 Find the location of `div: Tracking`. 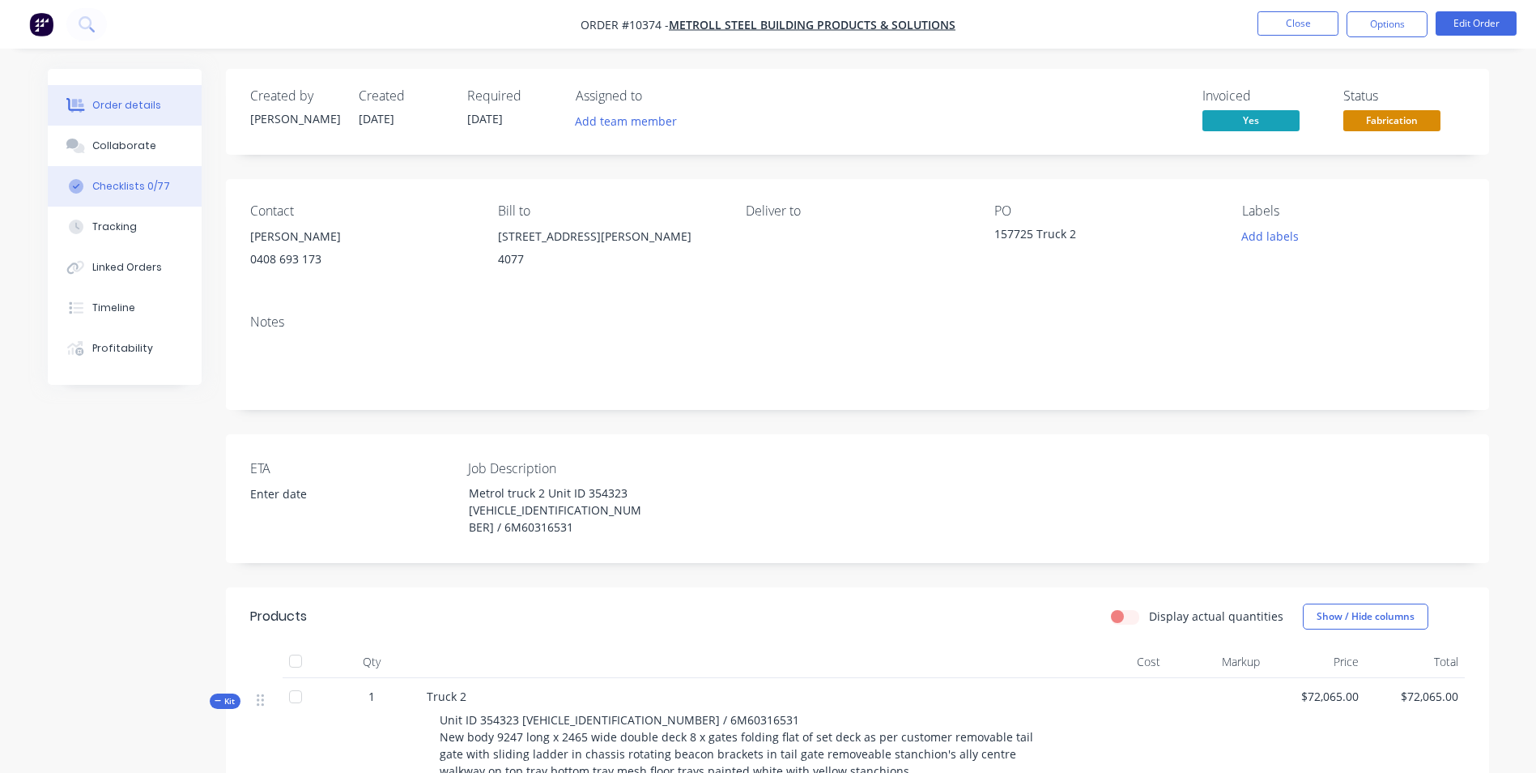

div: Tracking is located at coordinates (114, 227).